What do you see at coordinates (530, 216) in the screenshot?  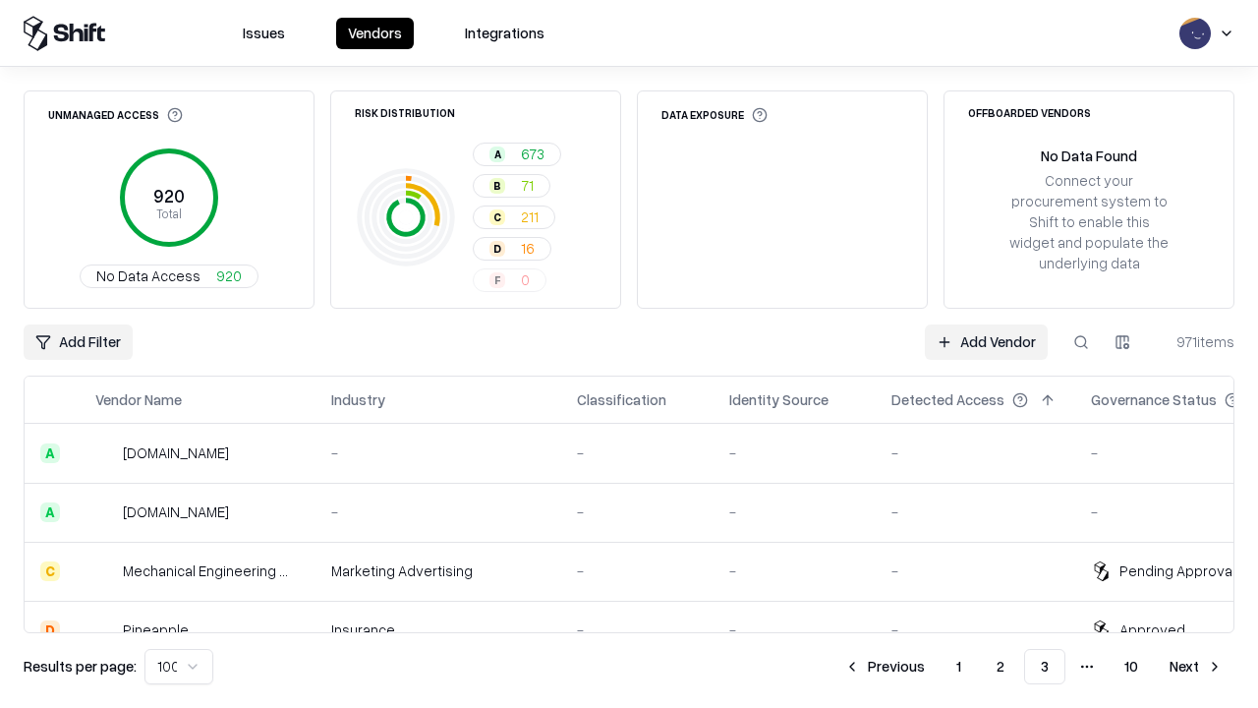 I see `span: 211` at bounding box center [530, 216].